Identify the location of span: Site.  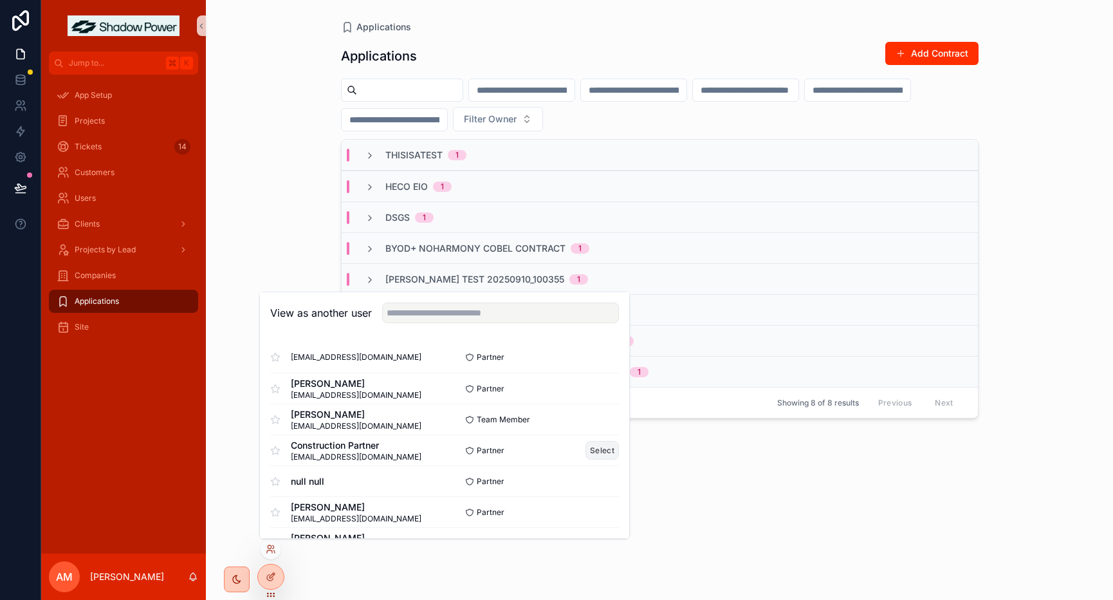
(82, 327).